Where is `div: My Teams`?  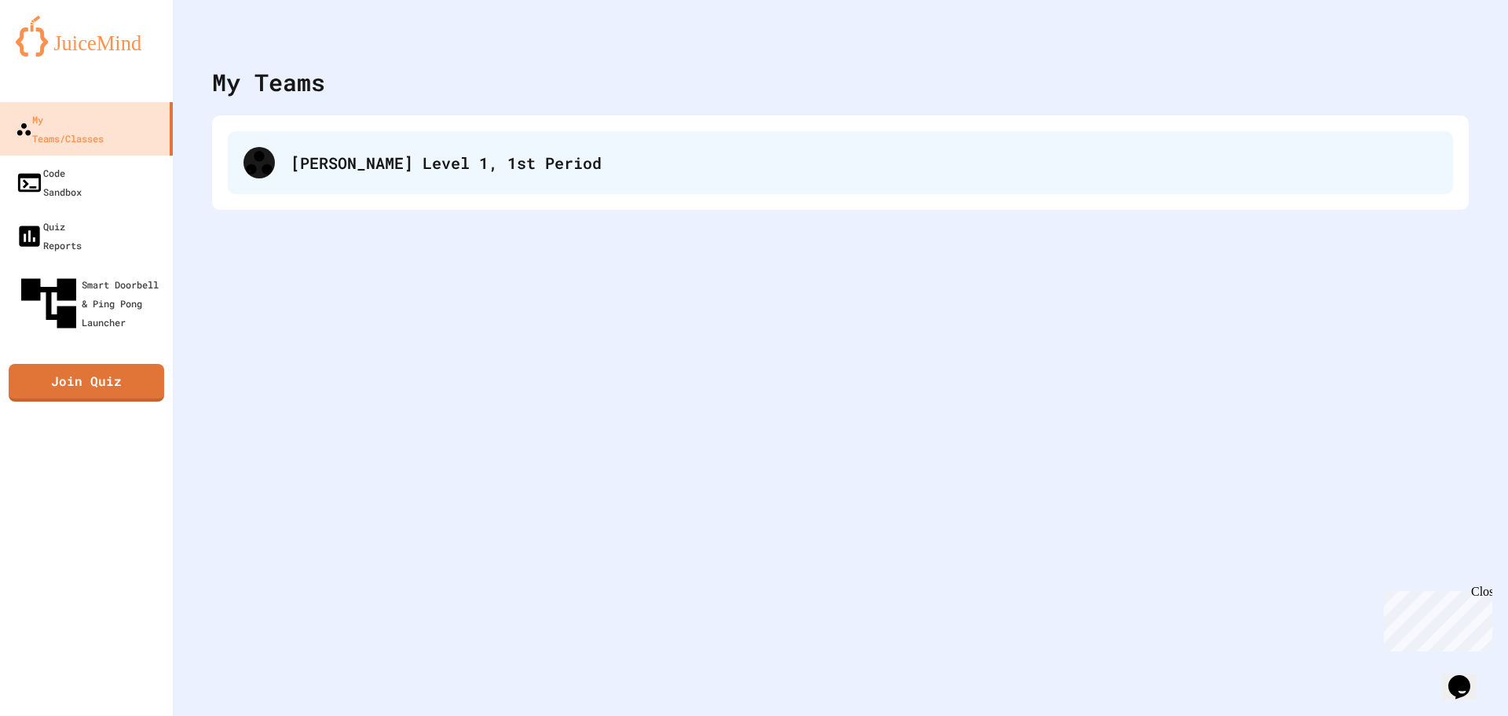
div: My Teams is located at coordinates (269, 82).